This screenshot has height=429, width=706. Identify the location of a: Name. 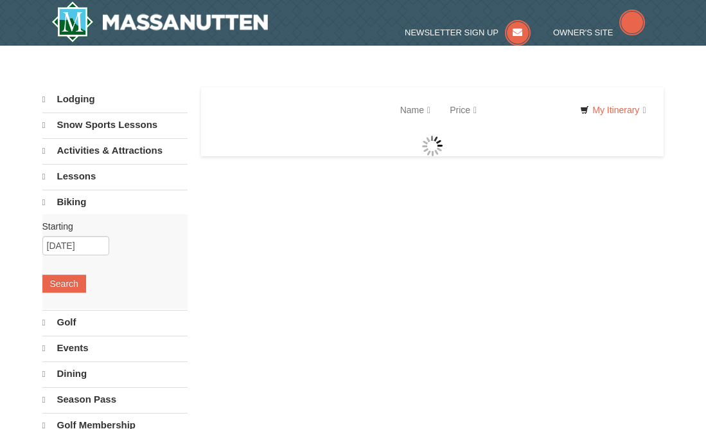
(415, 110).